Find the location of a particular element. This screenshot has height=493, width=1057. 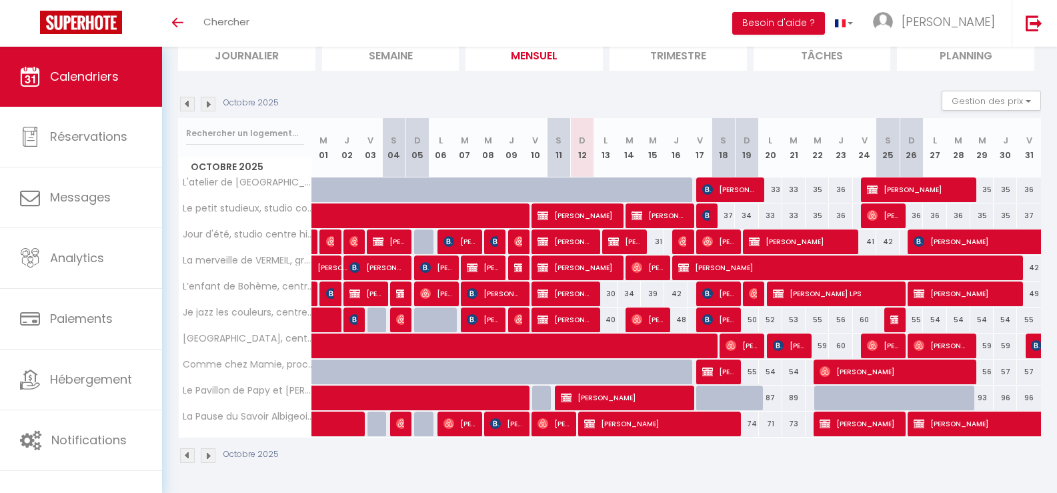

span: Messages is located at coordinates (80, 197).